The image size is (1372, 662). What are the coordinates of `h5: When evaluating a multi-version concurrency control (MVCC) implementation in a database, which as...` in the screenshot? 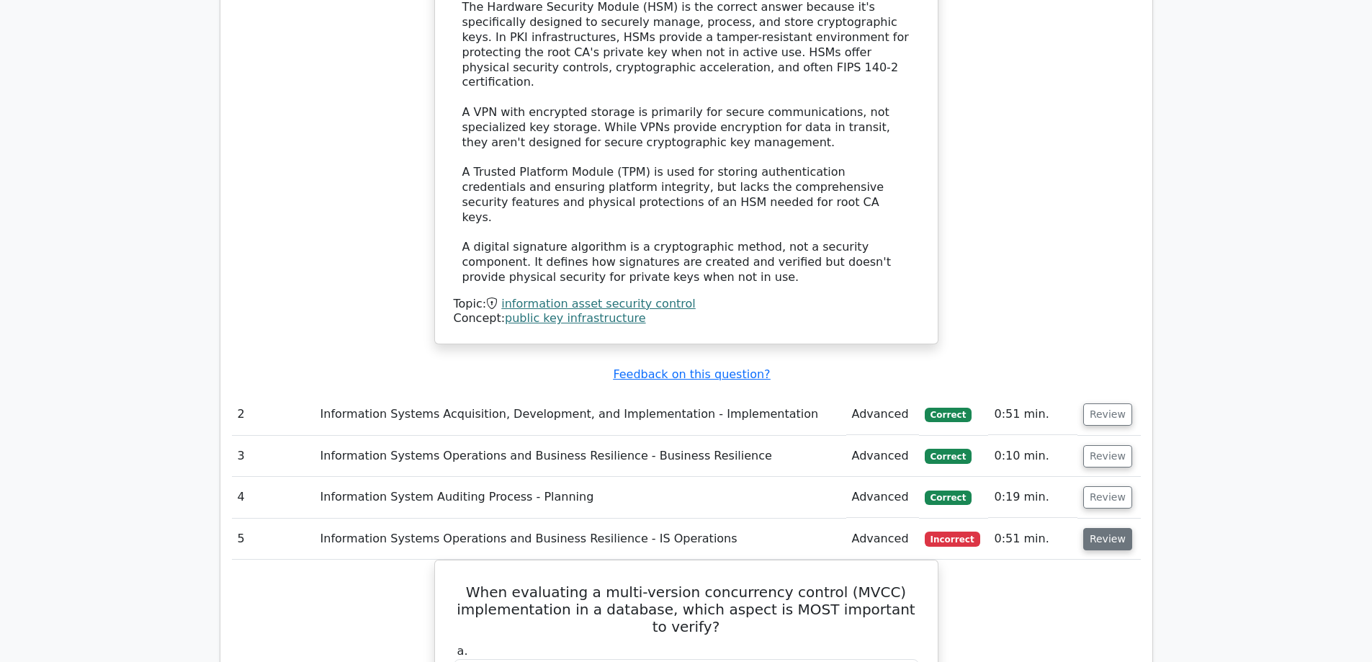 It's located at (687, 609).